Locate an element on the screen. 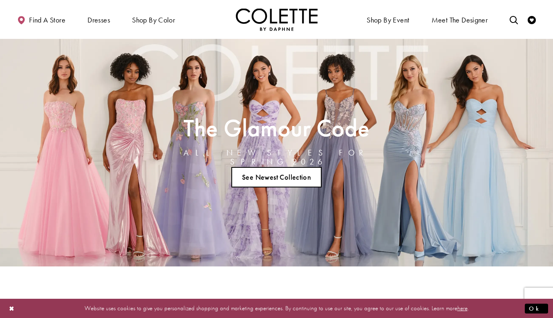 The height and width of the screenshot is (318, 553). a: Meet the designer is located at coordinates (460, 19).